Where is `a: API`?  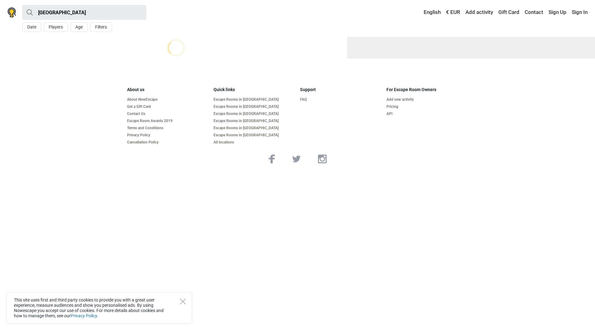
a: API is located at coordinates (427, 114).